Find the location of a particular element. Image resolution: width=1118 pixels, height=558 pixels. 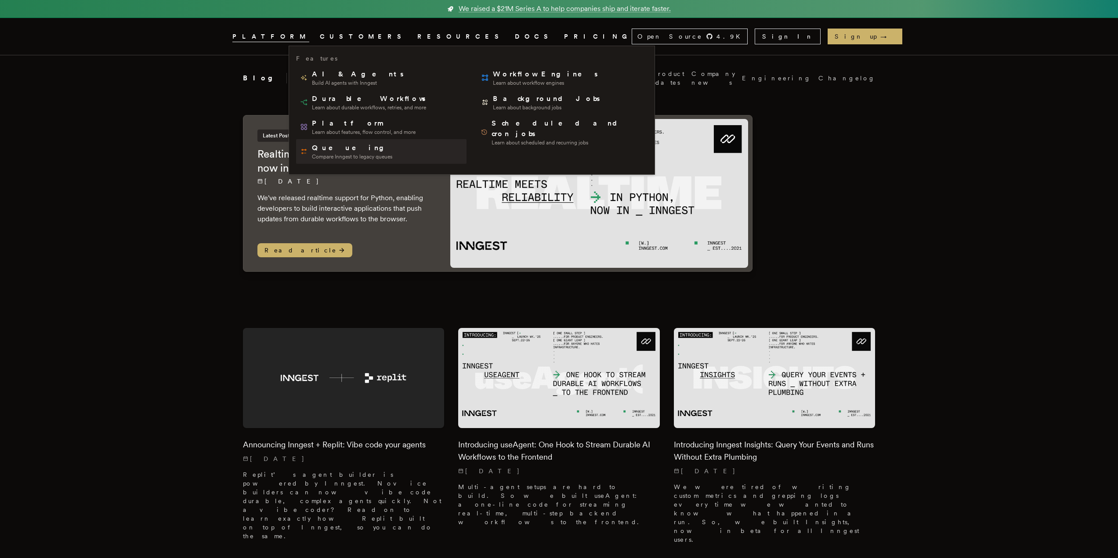

span: Read article is located at coordinates (305, 250).